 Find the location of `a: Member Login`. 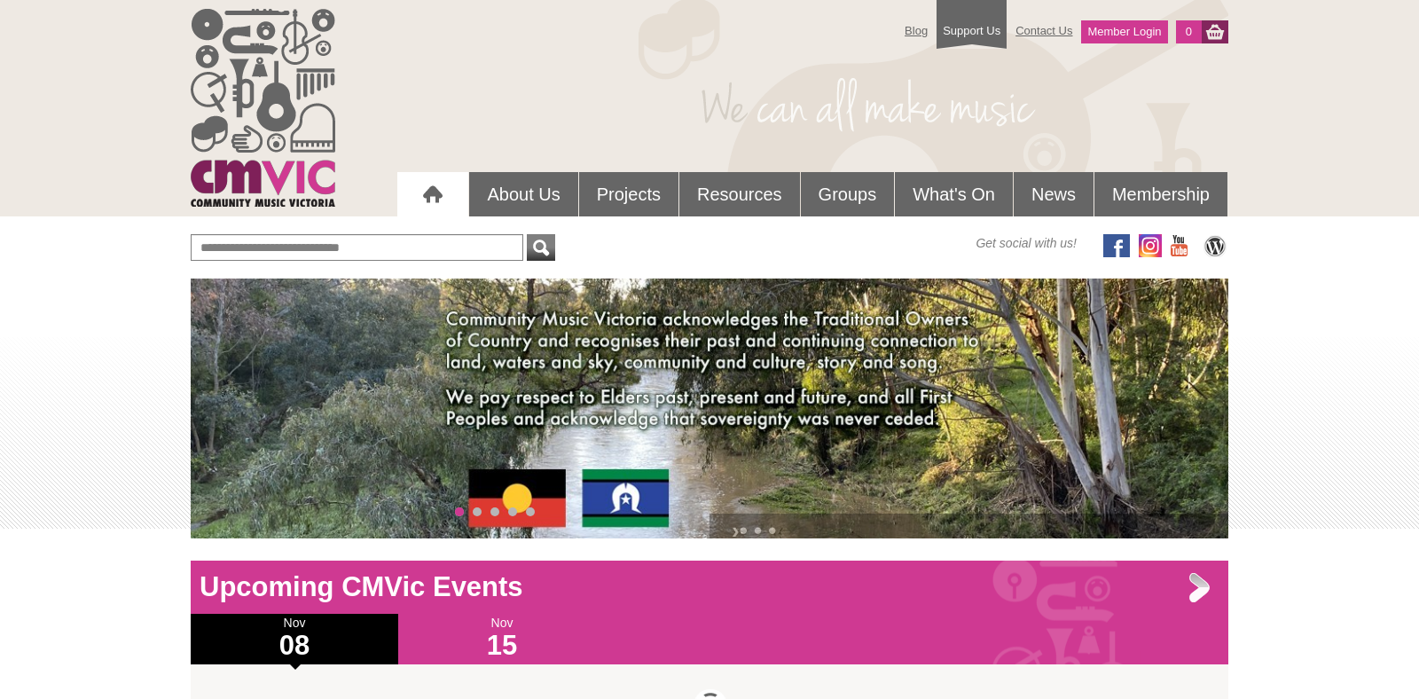

a: Member Login is located at coordinates (1124, 32).